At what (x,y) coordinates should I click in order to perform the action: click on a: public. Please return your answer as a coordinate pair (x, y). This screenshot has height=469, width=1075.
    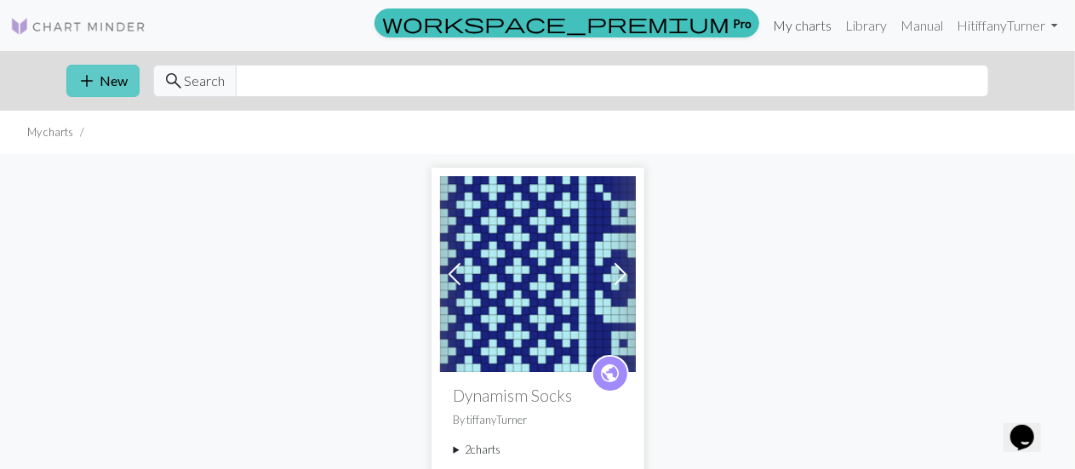
    Looking at the image, I should click on (610, 374).